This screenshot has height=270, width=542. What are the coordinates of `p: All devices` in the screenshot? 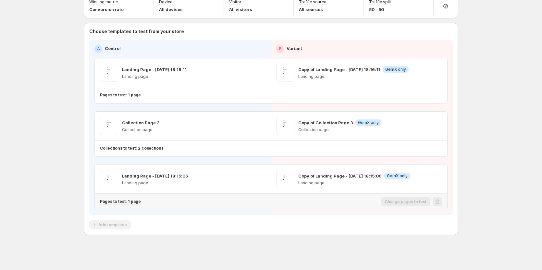 It's located at (171, 9).